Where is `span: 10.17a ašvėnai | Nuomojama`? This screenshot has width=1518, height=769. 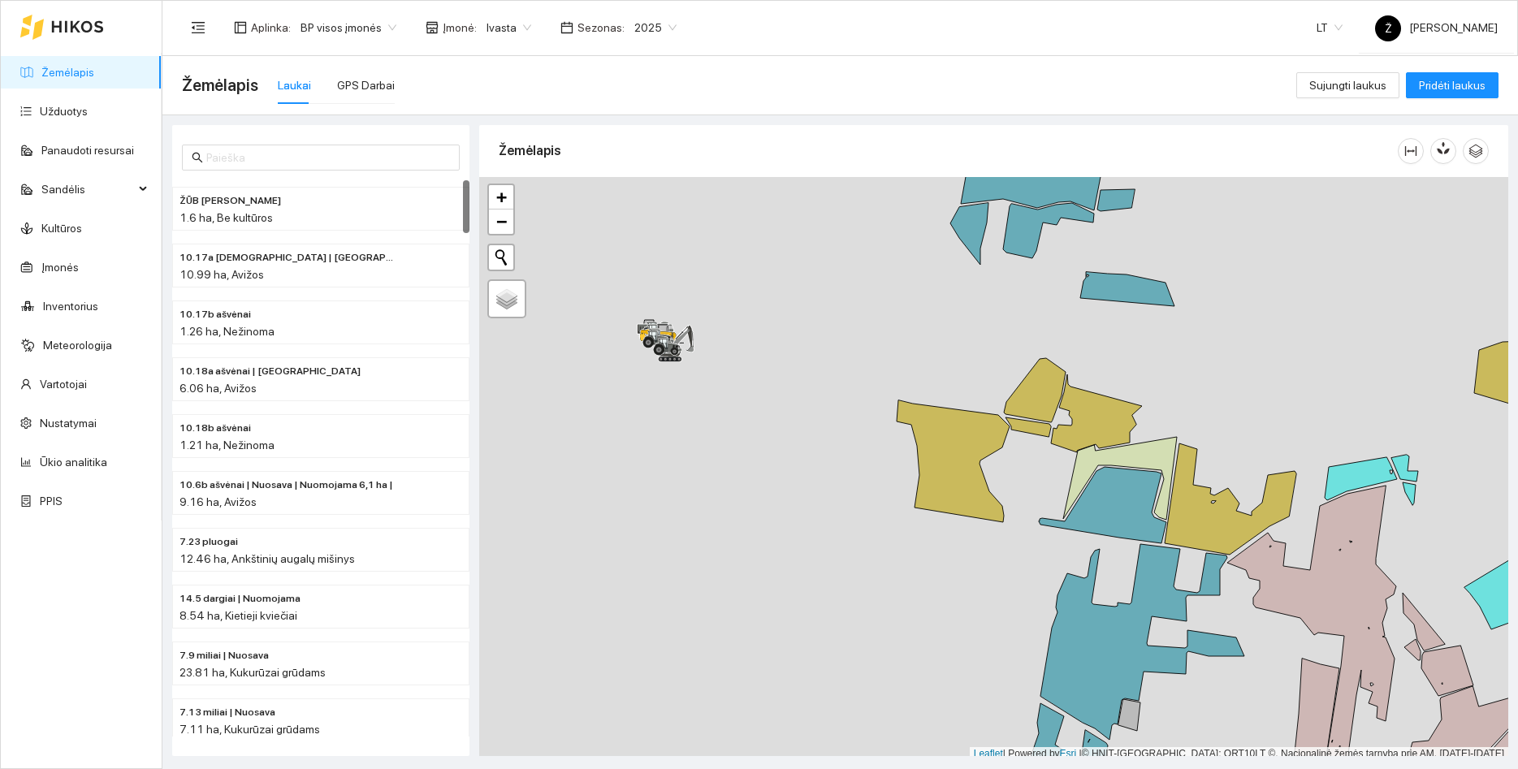
span: 10.17a ašvėnai | Nuomojama is located at coordinates (288, 258).